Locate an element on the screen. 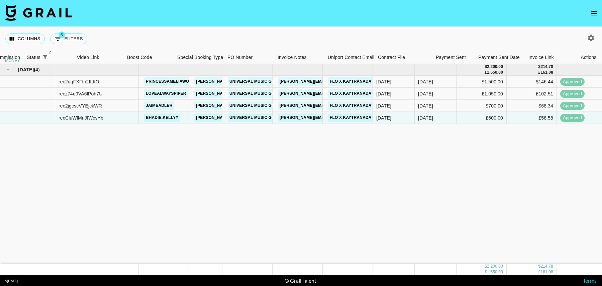  img: Grail Talent is located at coordinates (39, 13).